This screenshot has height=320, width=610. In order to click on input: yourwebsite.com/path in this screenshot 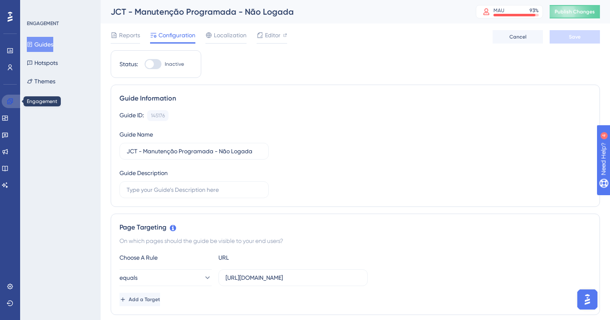, I will do `click(293, 278)`.